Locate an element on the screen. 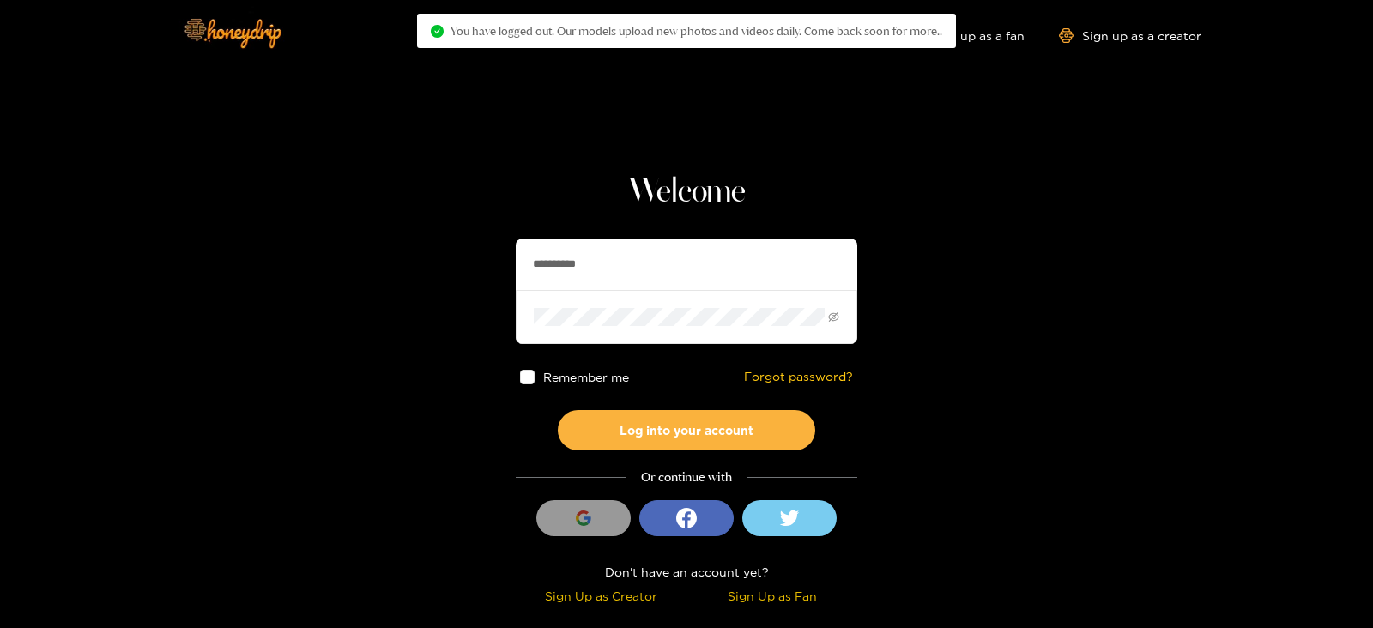  h1: Welcome is located at coordinates (687, 192).